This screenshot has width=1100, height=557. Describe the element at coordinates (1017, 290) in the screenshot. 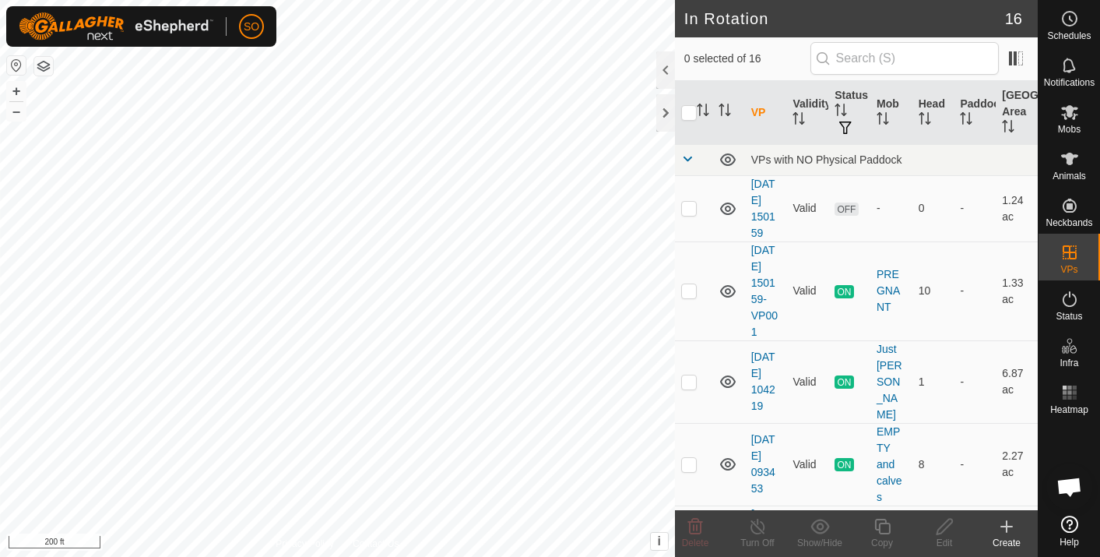

I see `td: 1.33 ac` at that location.